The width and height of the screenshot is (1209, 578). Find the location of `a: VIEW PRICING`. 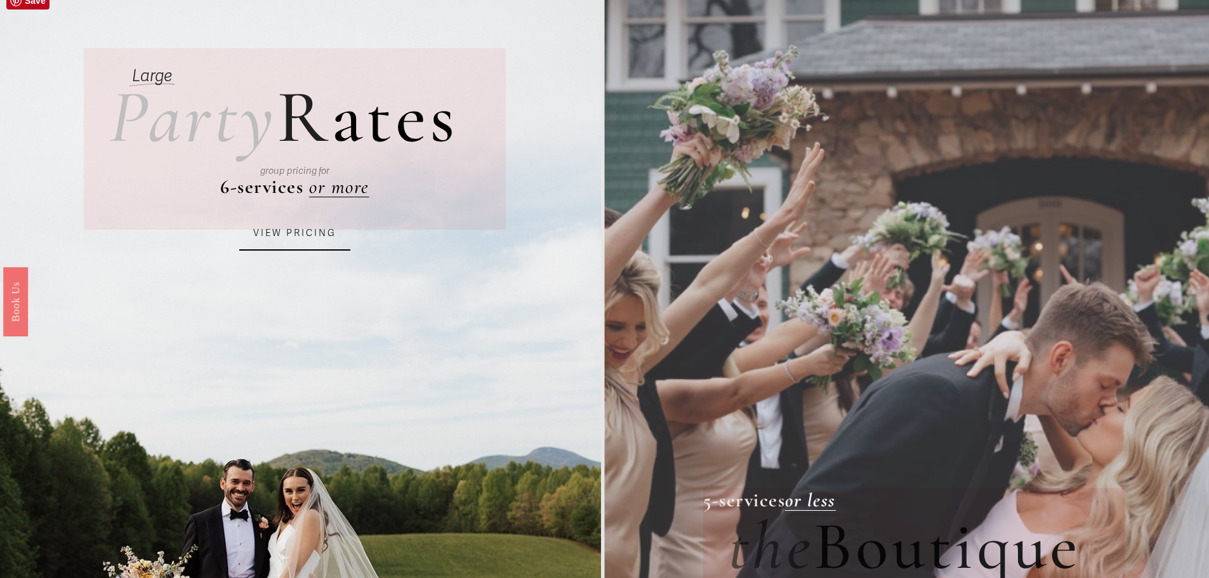

a: VIEW PRICING is located at coordinates (295, 234).